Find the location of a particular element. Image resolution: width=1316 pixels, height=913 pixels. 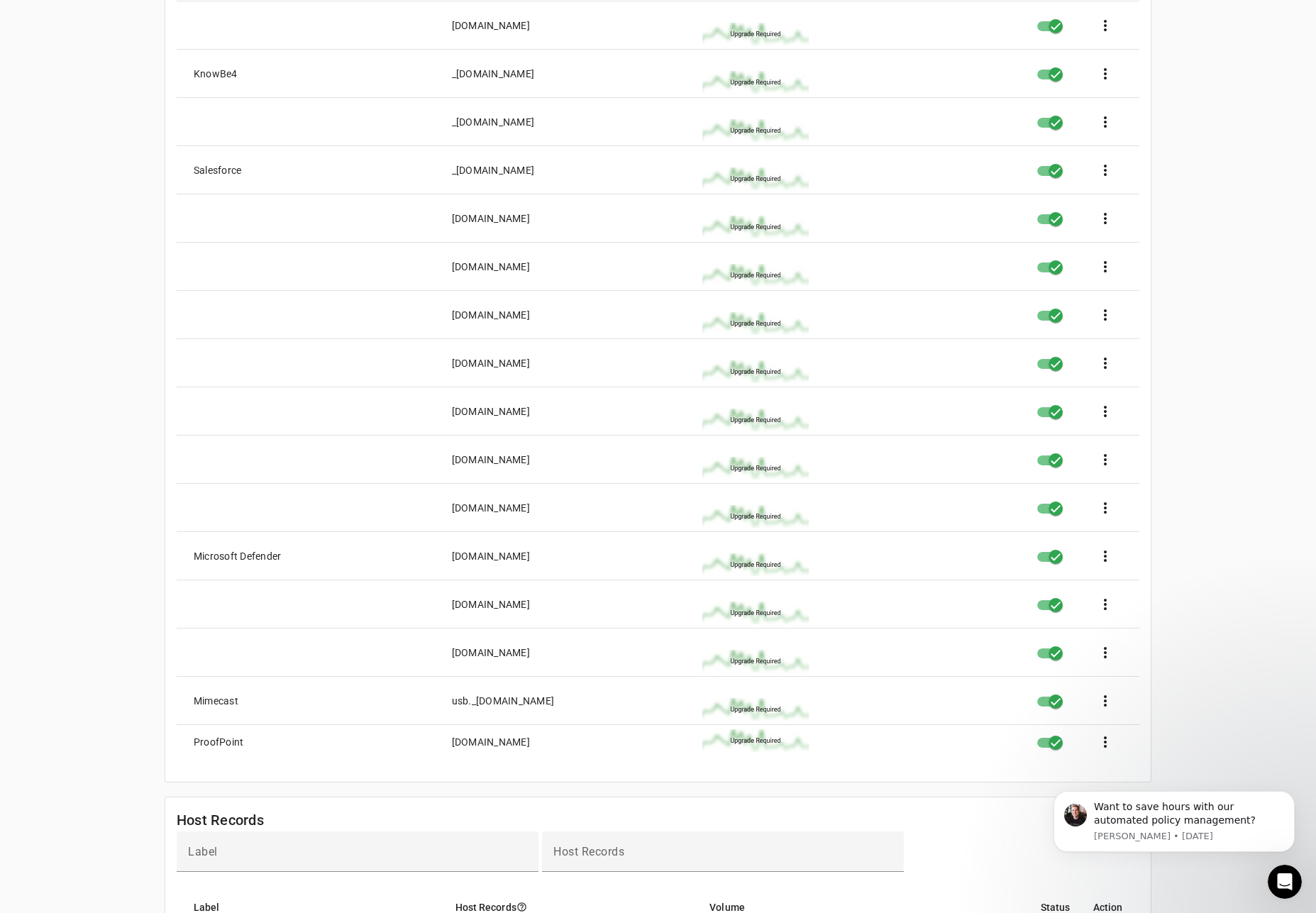

div: Salesforce is located at coordinates (218, 170).